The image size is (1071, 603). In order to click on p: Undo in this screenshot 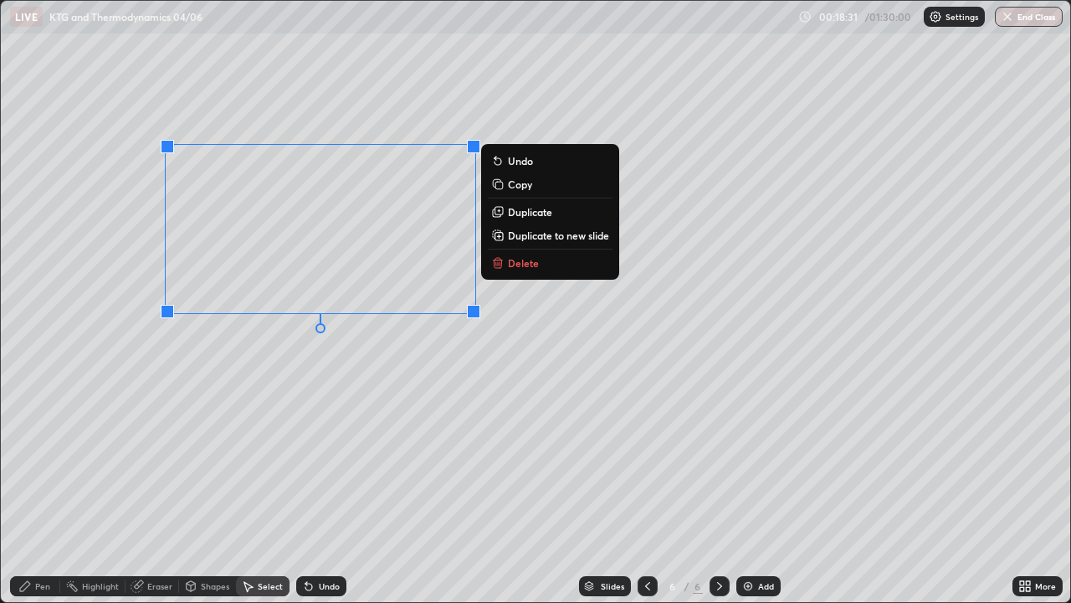, I will do `click(521, 161)`.